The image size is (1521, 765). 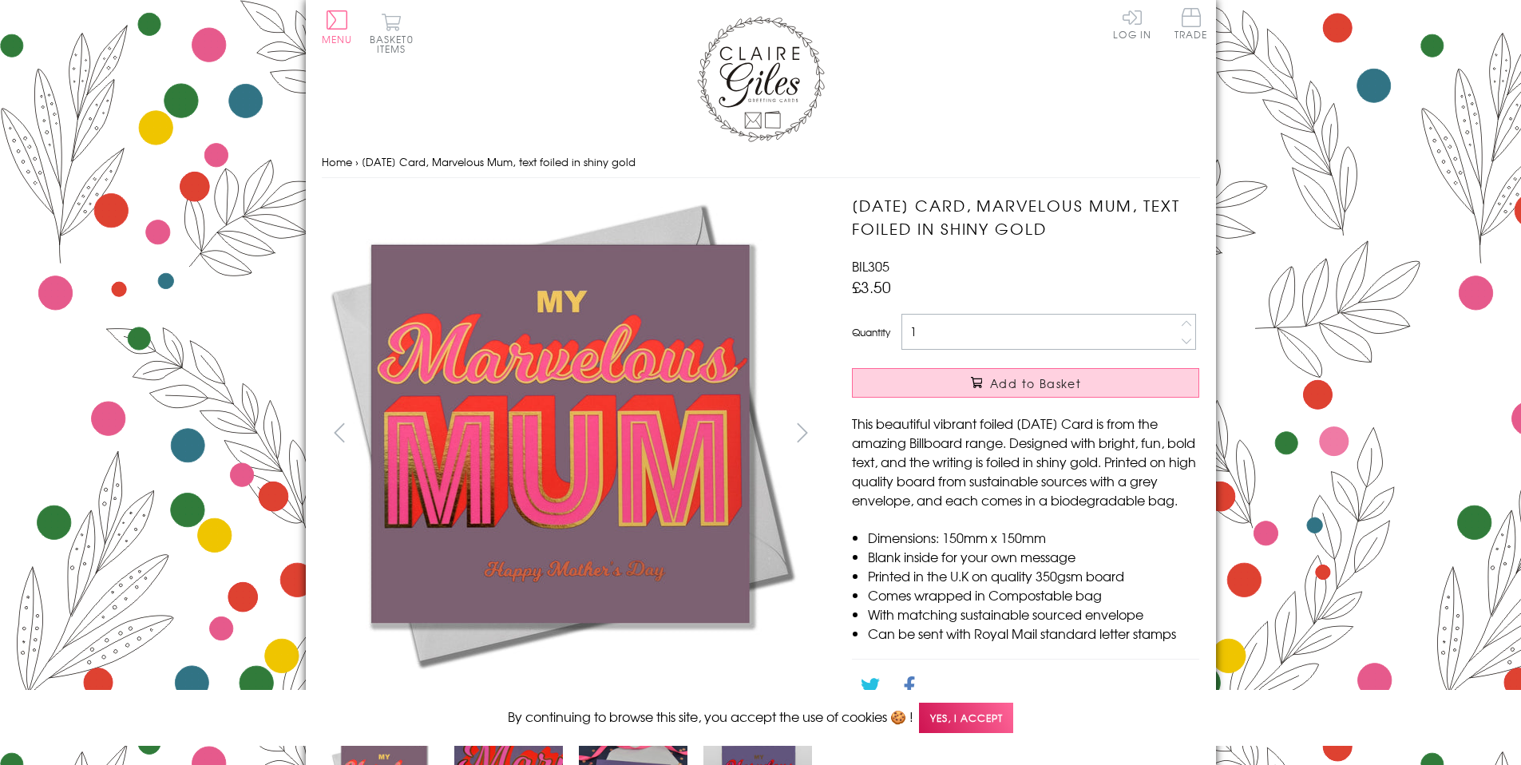 What do you see at coordinates (1033, 633) in the screenshot?
I see `li: Can be sent with Royal Mail standard letter stamps` at bounding box center [1033, 633].